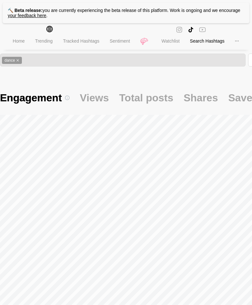 The height and width of the screenshot is (305, 252). What do you see at coordinates (50, 30) in the screenshot?
I see `span: global` at bounding box center [50, 30].